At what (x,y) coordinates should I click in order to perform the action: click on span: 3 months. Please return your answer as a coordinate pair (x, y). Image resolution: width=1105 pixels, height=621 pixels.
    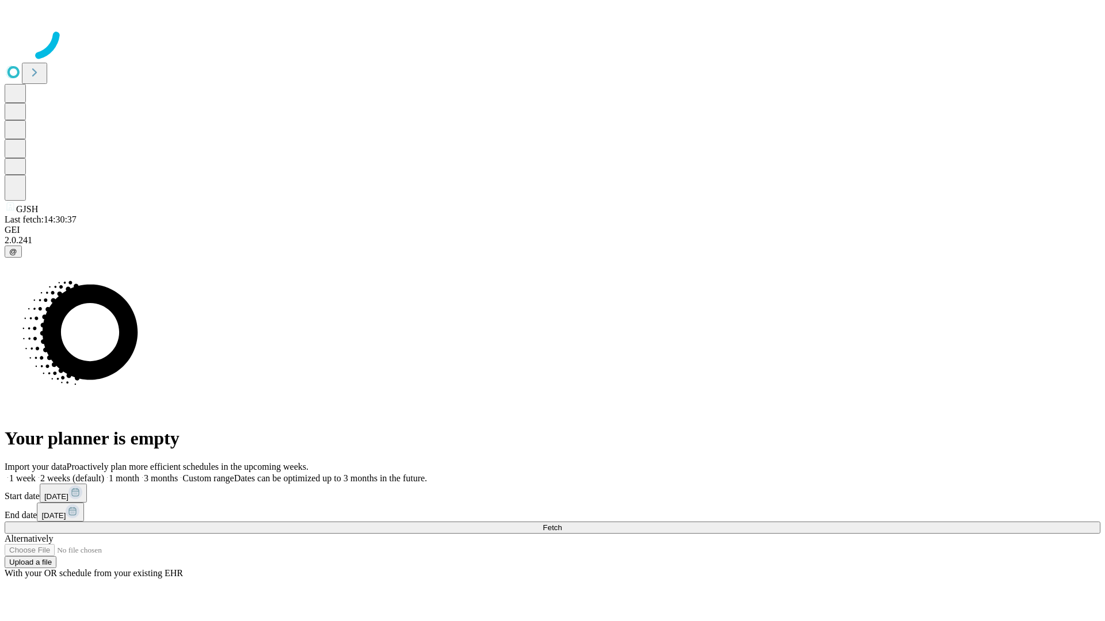
    Looking at the image, I should click on (161, 478).